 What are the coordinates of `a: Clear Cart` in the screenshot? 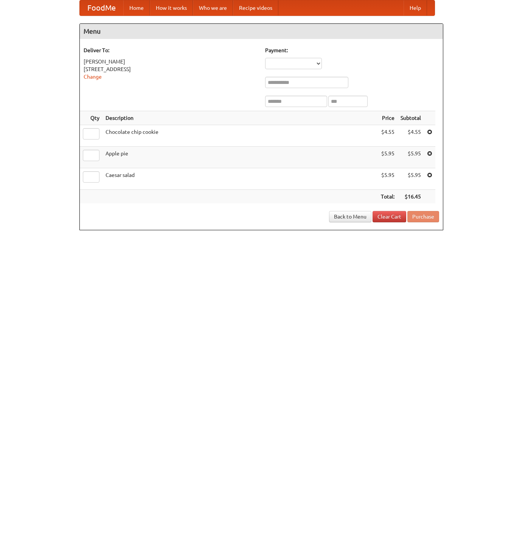 It's located at (389, 217).